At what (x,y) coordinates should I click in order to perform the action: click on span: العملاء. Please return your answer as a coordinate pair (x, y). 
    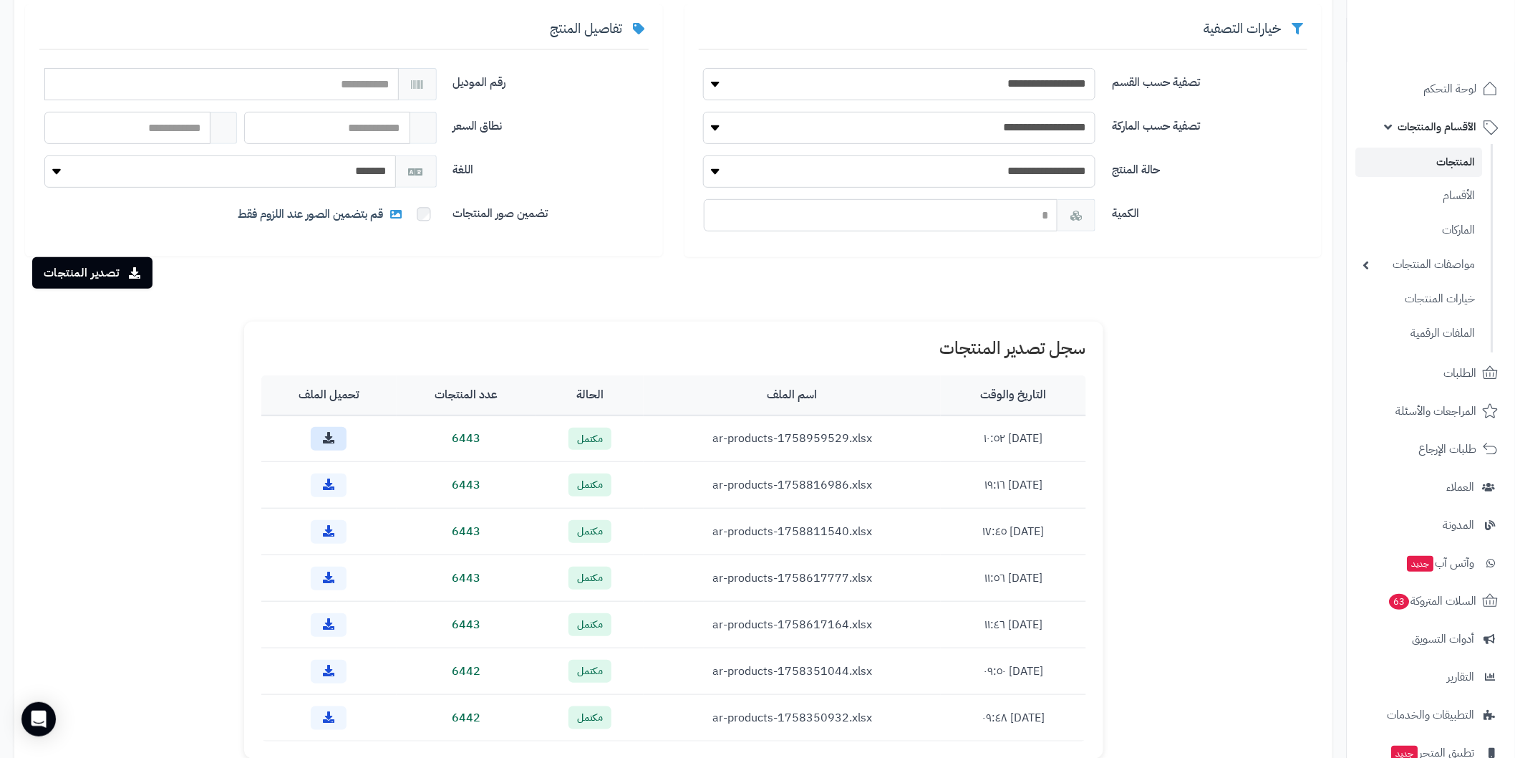
    Looking at the image, I should click on (1461, 487).